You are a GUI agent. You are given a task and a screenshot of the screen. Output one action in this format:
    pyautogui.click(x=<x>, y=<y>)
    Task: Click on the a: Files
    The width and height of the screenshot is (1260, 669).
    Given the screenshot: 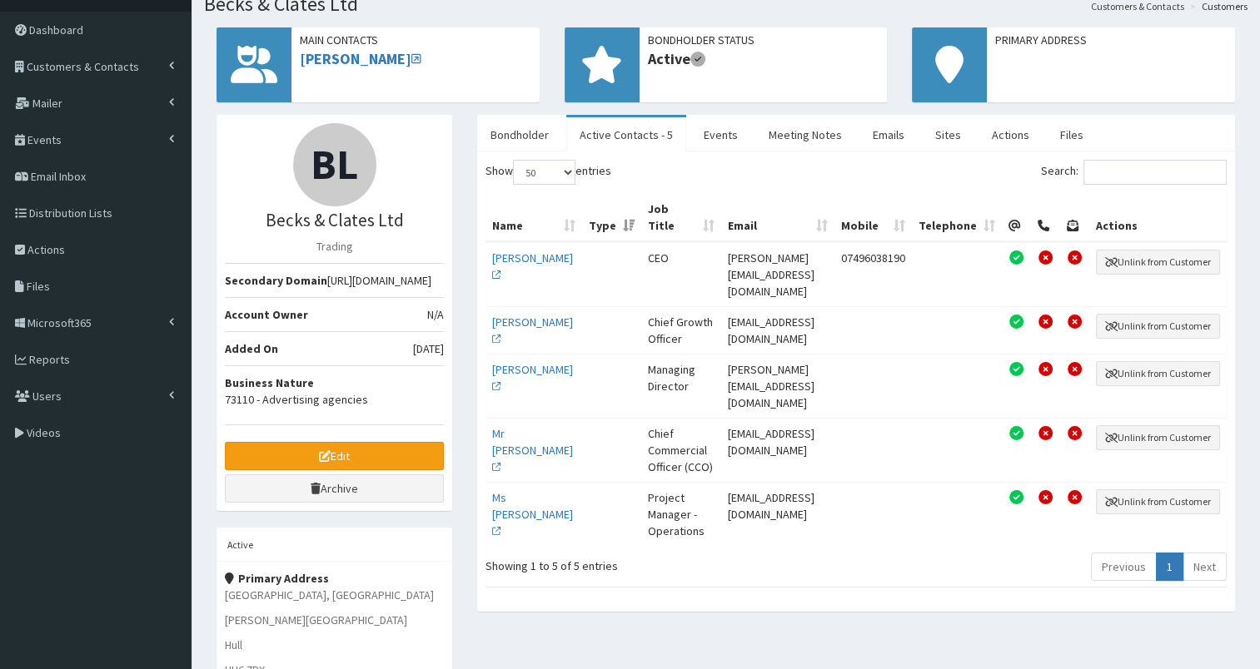 What is the action you would take?
    pyautogui.click(x=1072, y=135)
    